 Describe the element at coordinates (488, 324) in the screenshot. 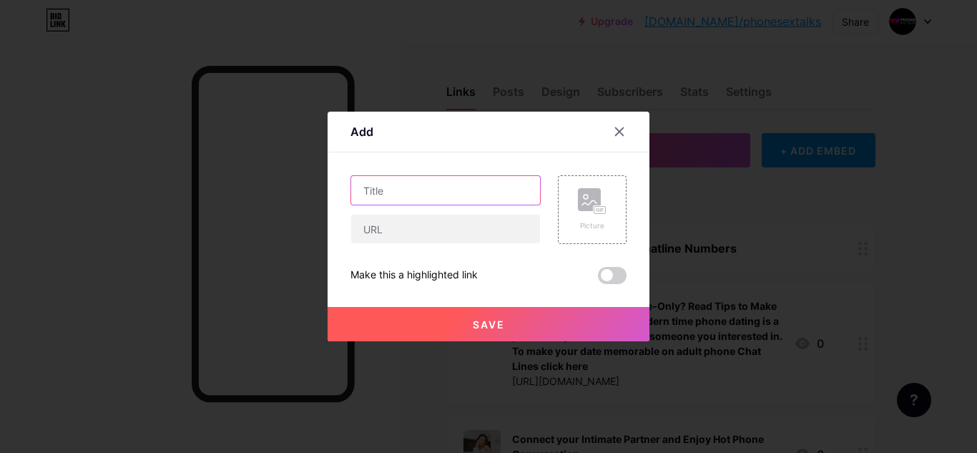

I see `button: Save` at that location.